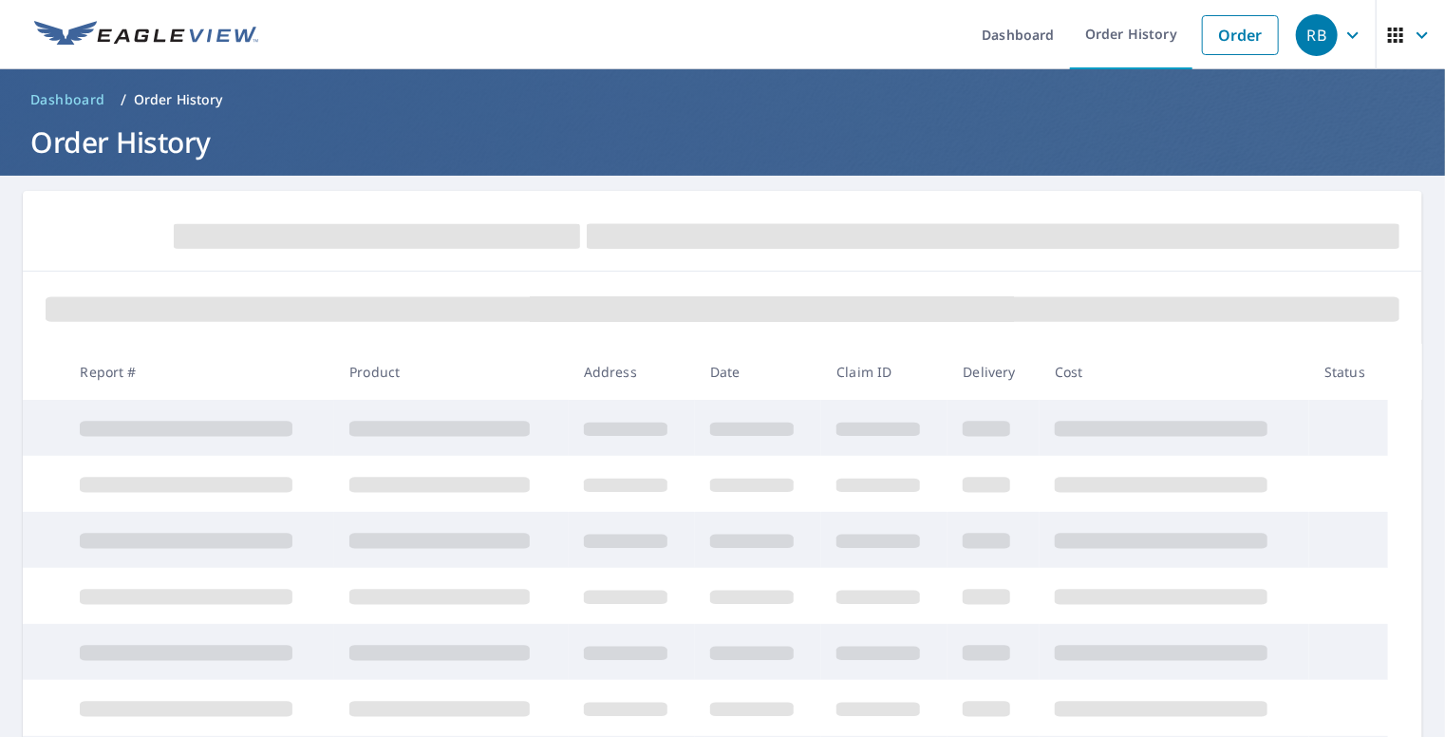 This screenshot has height=737, width=1445. Describe the element at coordinates (1175, 371) in the screenshot. I see `th: Cost` at that location.